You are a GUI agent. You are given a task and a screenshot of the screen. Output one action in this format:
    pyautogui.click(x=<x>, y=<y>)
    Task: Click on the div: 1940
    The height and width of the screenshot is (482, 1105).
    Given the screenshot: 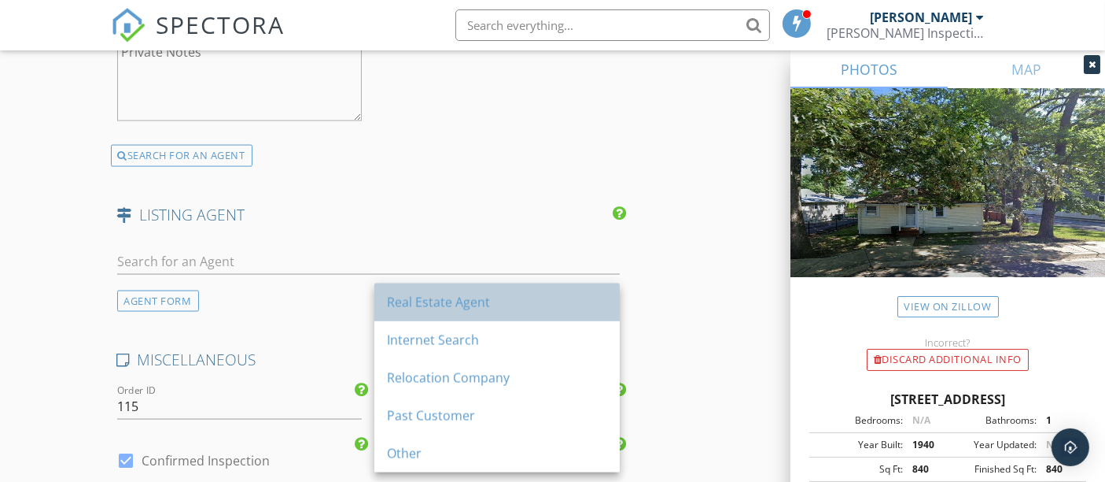 What is the action you would take?
    pyautogui.click(x=925, y=445)
    